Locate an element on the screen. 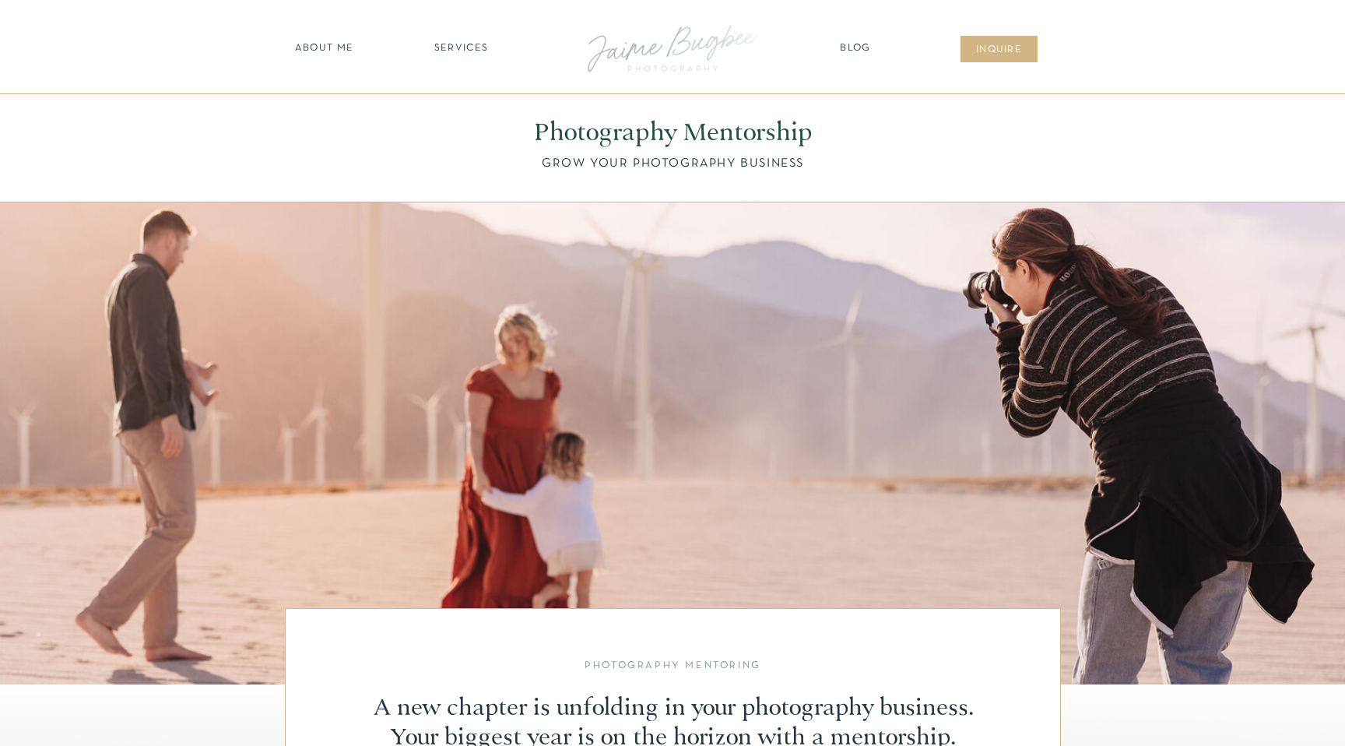 Image resolution: width=1345 pixels, height=746 pixels. a: SERVICES is located at coordinates (461, 49).